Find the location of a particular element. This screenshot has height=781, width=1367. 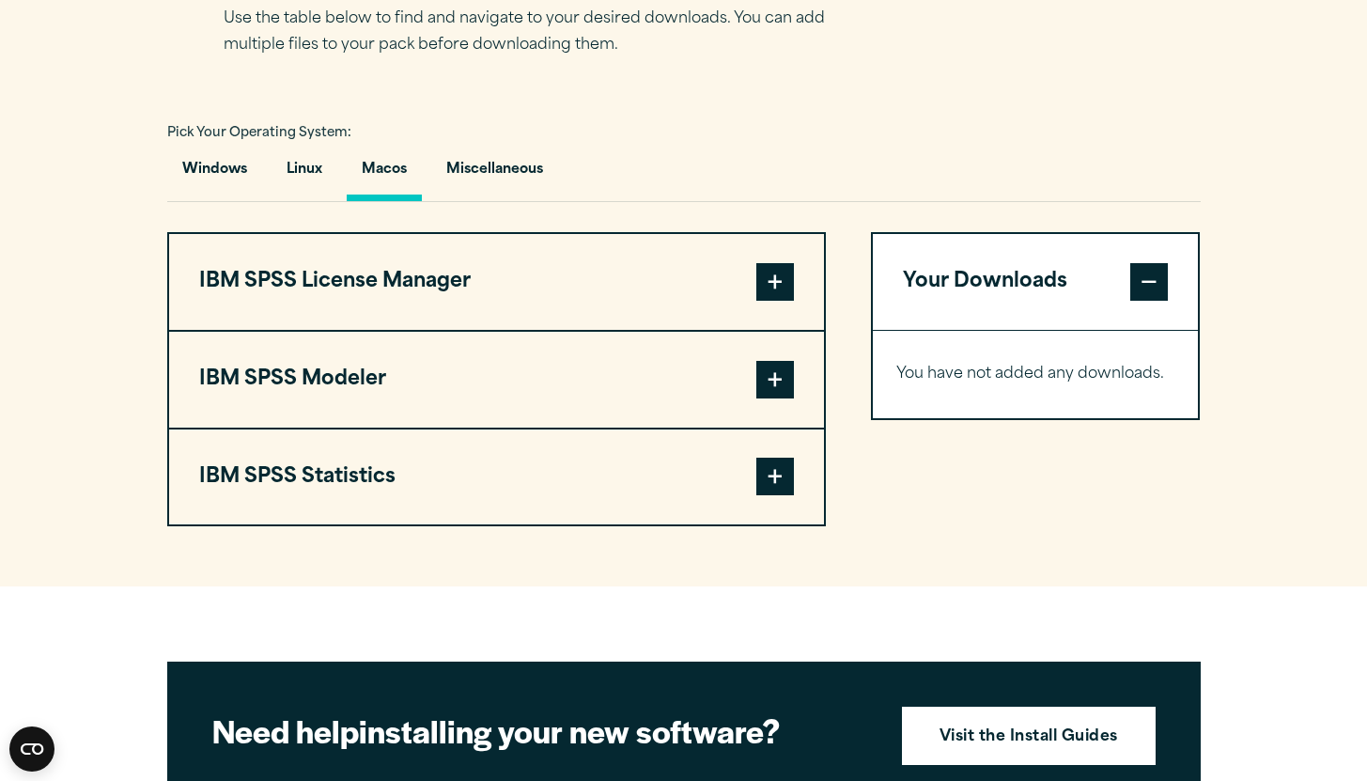

button: IBM SPSS Statistics is located at coordinates (496, 477).